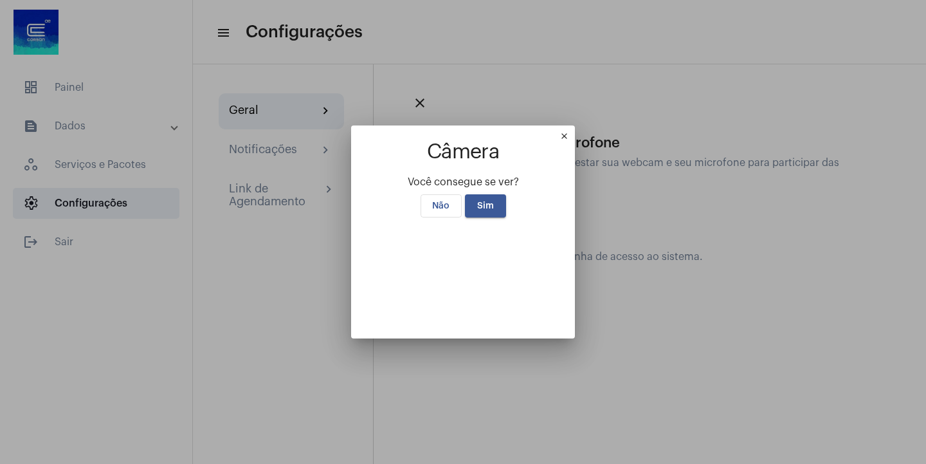  Describe the element at coordinates (486, 206) in the screenshot. I see `span: Sim` at that location.